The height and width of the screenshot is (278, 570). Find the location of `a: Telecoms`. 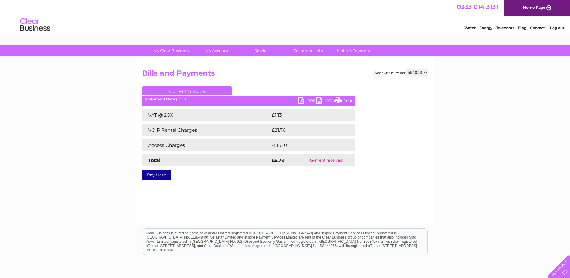

a: Telecoms is located at coordinates (505, 28).